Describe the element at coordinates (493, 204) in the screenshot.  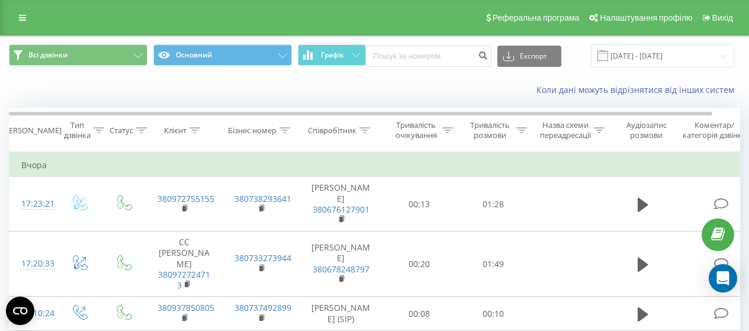
I see `td: 01:28` at that location.